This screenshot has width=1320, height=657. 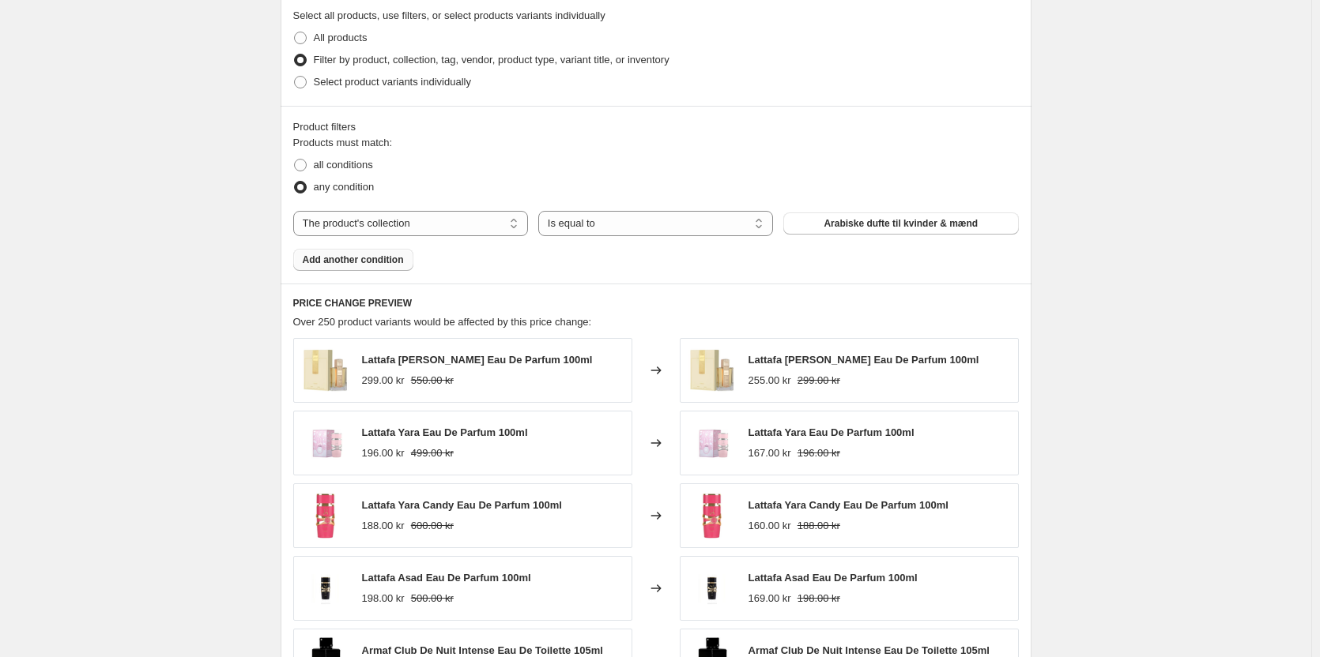 What do you see at coordinates (432, 526) in the screenshot?
I see `strike: 600.00 kr` at bounding box center [432, 526].